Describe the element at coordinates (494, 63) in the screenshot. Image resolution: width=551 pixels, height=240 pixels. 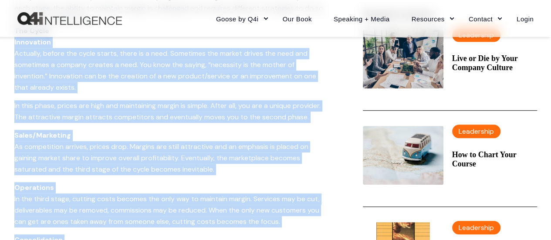
I see `a: Live or Die by Your Company Culture` at that location.